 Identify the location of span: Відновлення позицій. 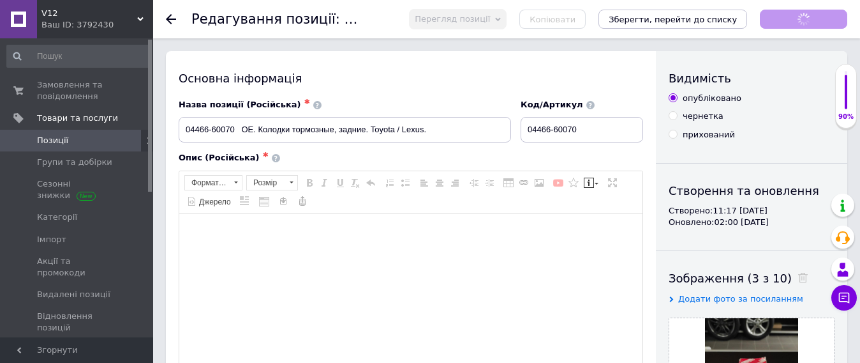
(77, 322).